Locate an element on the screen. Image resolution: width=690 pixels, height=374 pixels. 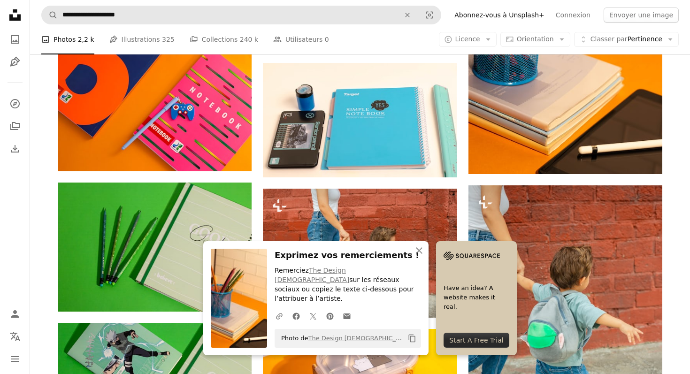
span: Orientation is located at coordinates (535, 39).